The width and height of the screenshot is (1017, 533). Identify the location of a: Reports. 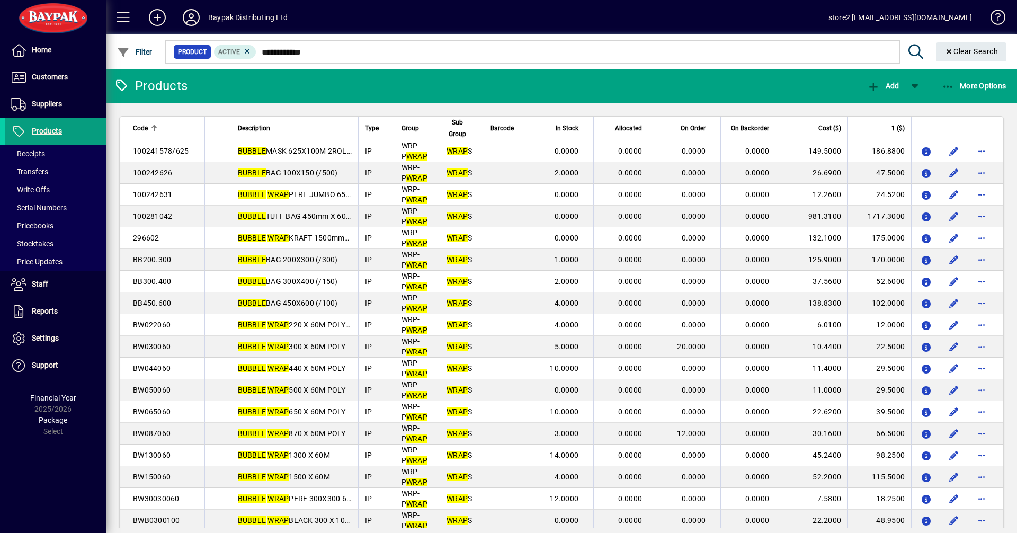
(56, 311).